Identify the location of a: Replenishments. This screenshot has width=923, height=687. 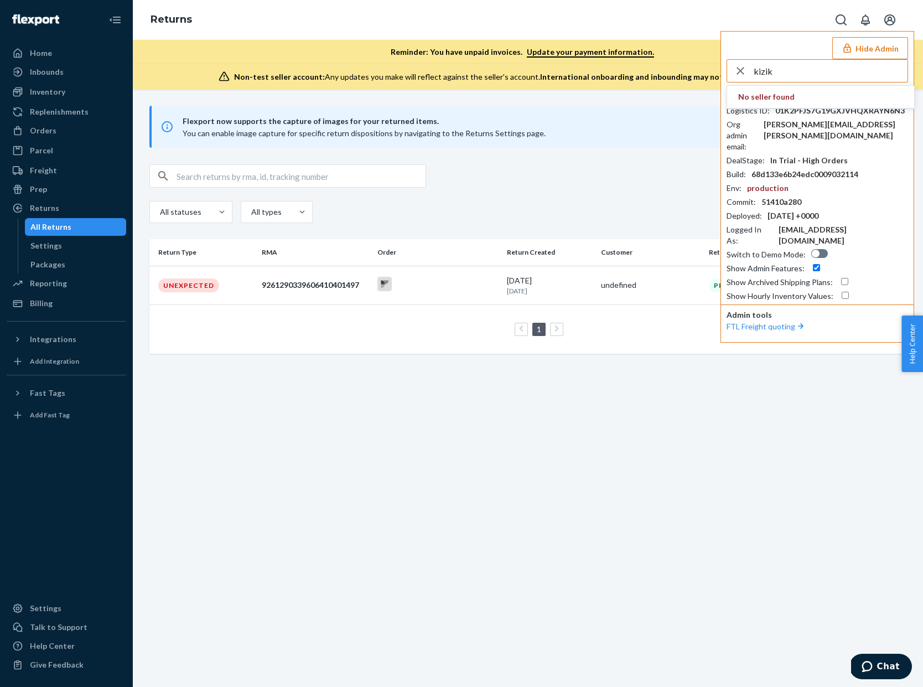
(66, 112).